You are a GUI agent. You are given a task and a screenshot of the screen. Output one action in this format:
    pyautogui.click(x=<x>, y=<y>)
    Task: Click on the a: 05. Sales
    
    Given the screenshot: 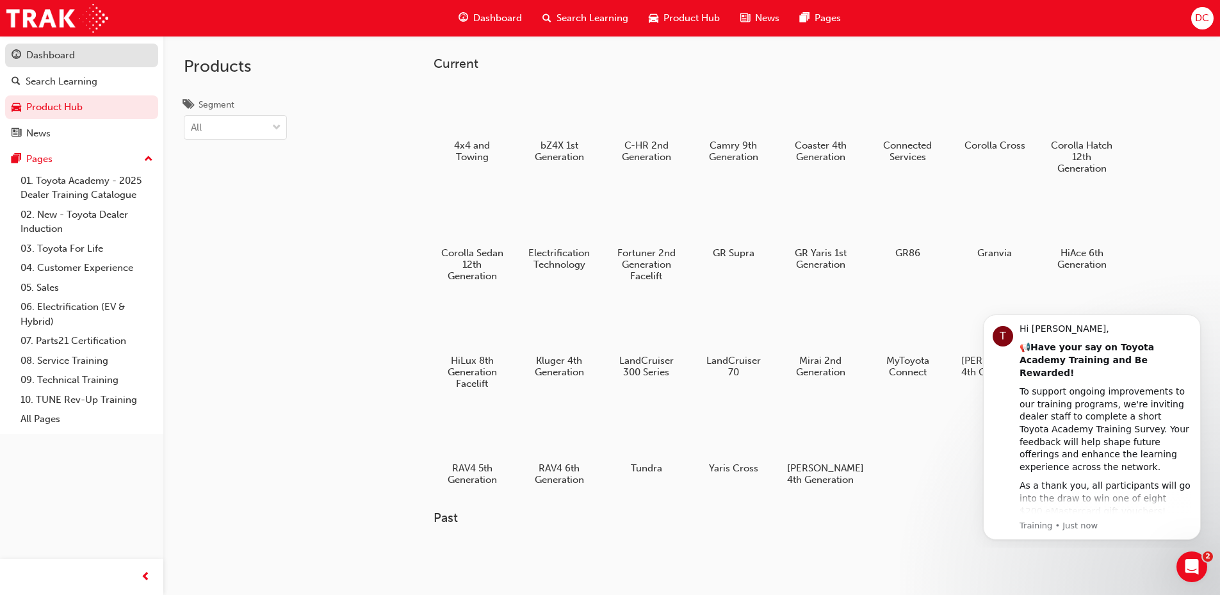 What is the action you would take?
    pyautogui.click(x=86, y=287)
    